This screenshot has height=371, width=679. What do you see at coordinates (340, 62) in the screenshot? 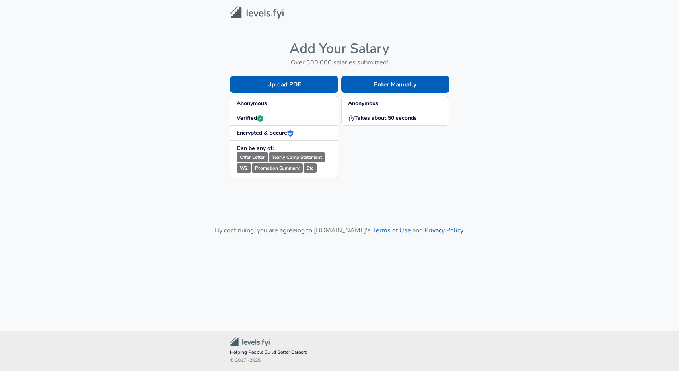
I see `h6: Over 300,000 salaries submitted!` at bounding box center [340, 62].